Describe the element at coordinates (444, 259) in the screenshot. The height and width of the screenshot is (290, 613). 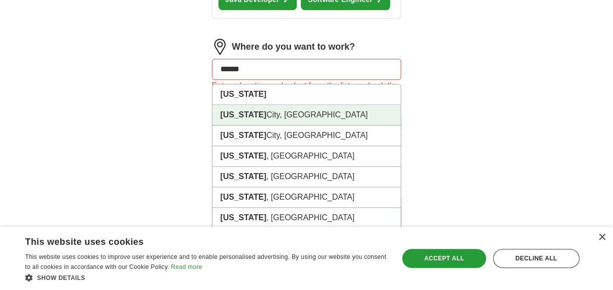
I see `div: Accept all` at that location.